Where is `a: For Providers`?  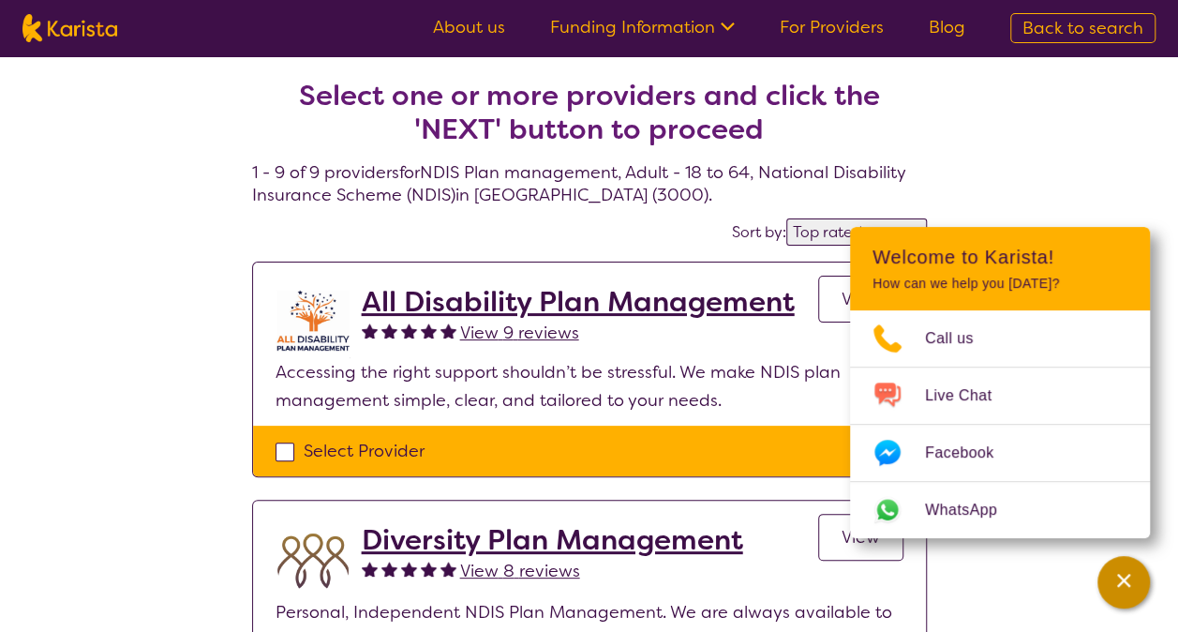 a: For Providers is located at coordinates (831, 27).